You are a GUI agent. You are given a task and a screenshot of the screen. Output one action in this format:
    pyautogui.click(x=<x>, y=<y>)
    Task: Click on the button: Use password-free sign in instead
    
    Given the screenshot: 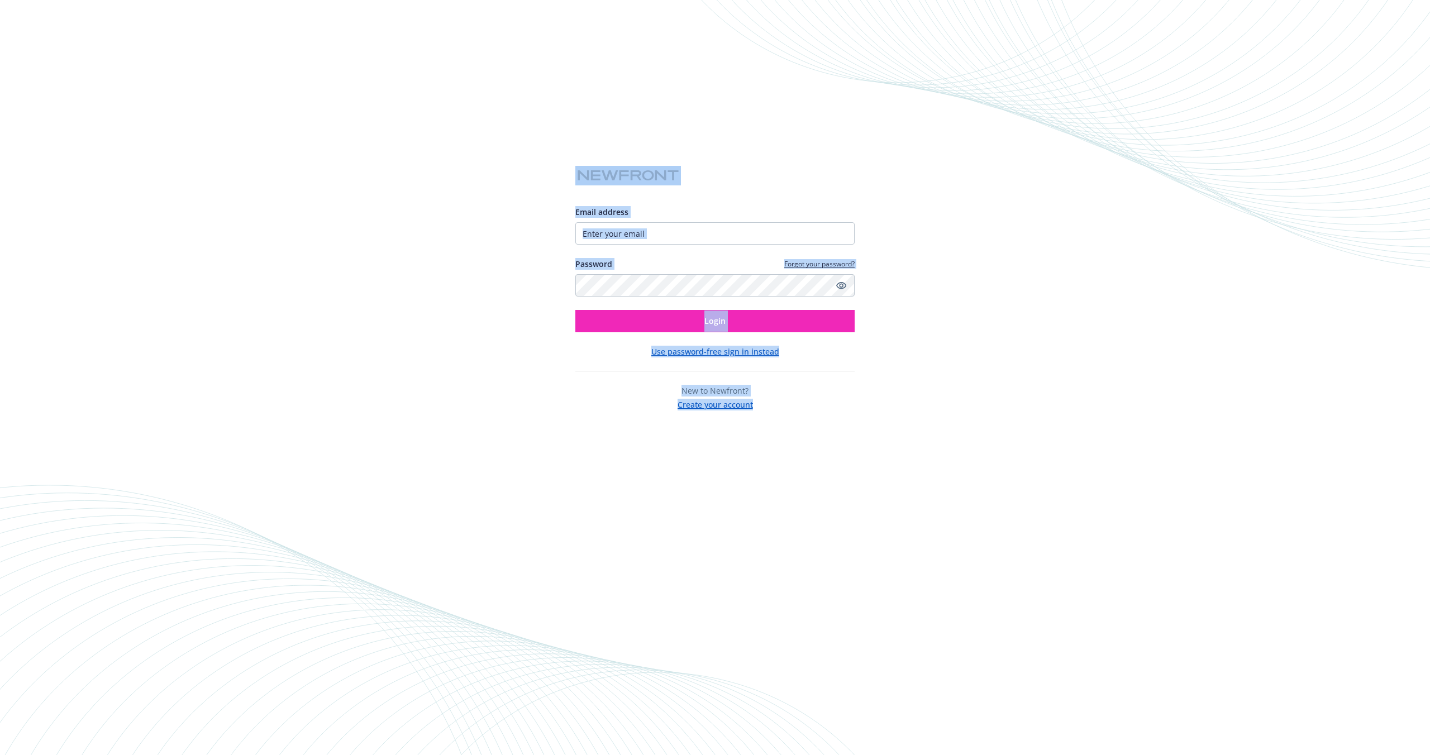 What is the action you would take?
    pyautogui.click(x=715, y=351)
    